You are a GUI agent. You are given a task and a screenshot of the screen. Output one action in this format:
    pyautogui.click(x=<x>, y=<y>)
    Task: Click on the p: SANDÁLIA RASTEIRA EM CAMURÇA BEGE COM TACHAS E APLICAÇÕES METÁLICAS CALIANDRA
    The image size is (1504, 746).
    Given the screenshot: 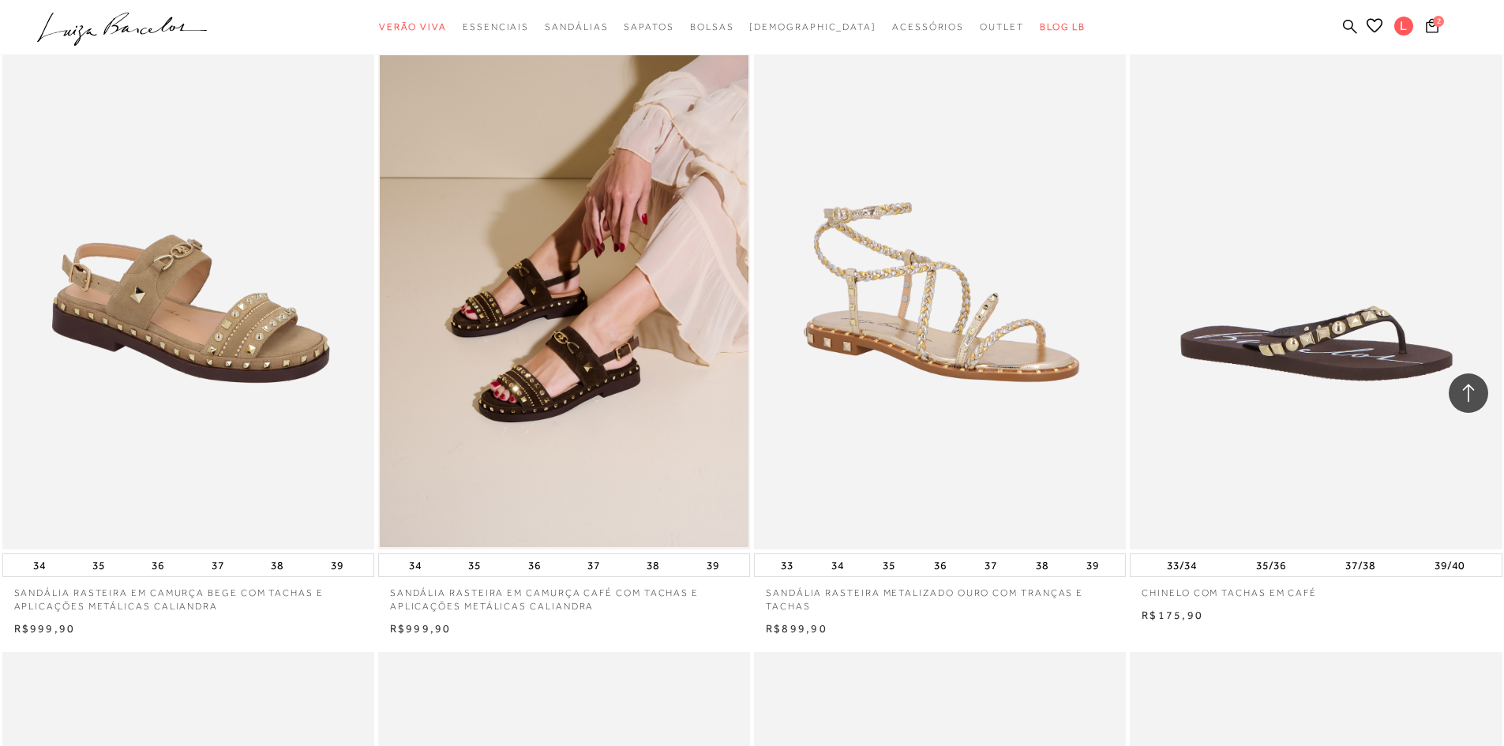 What is the action you would take?
    pyautogui.click(x=188, y=595)
    